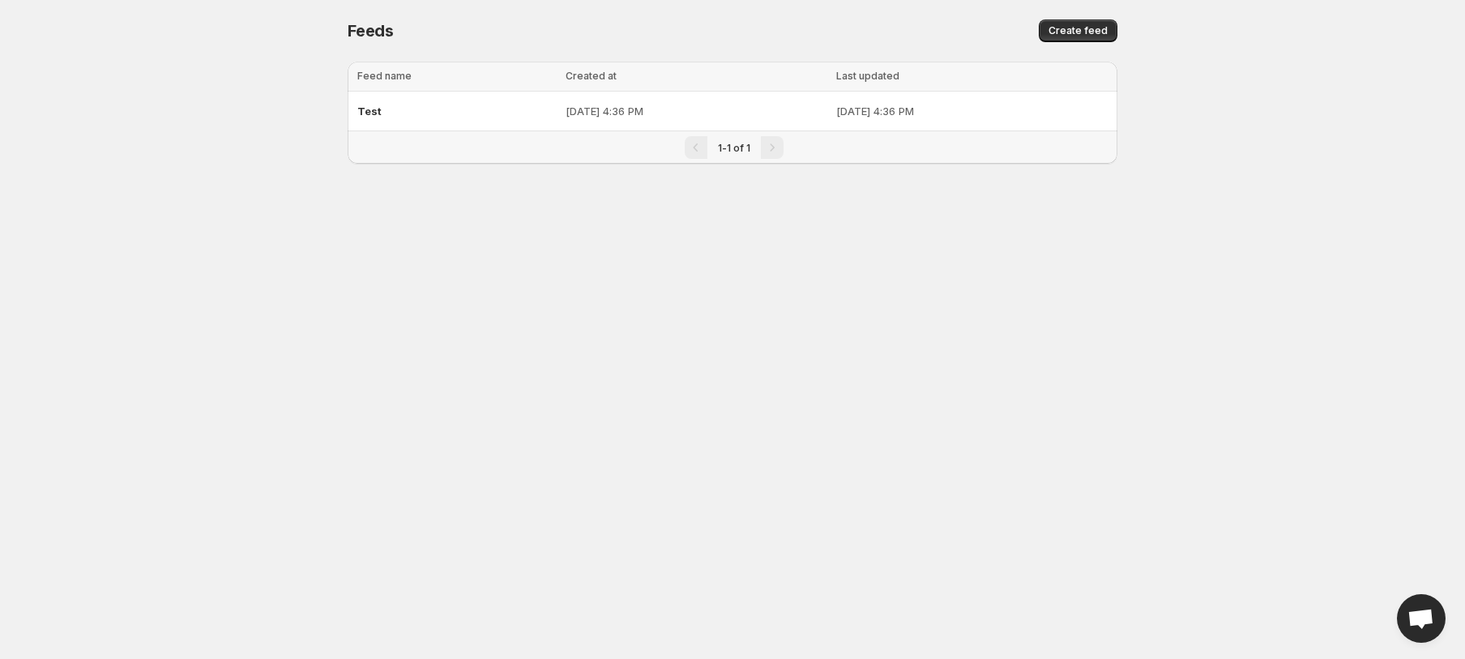 The height and width of the screenshot is (659, 1465). What do you see at coordinates (1078, 31) in the screenshot?
I see `span: Create feed` at bounding box center [1078, 31].